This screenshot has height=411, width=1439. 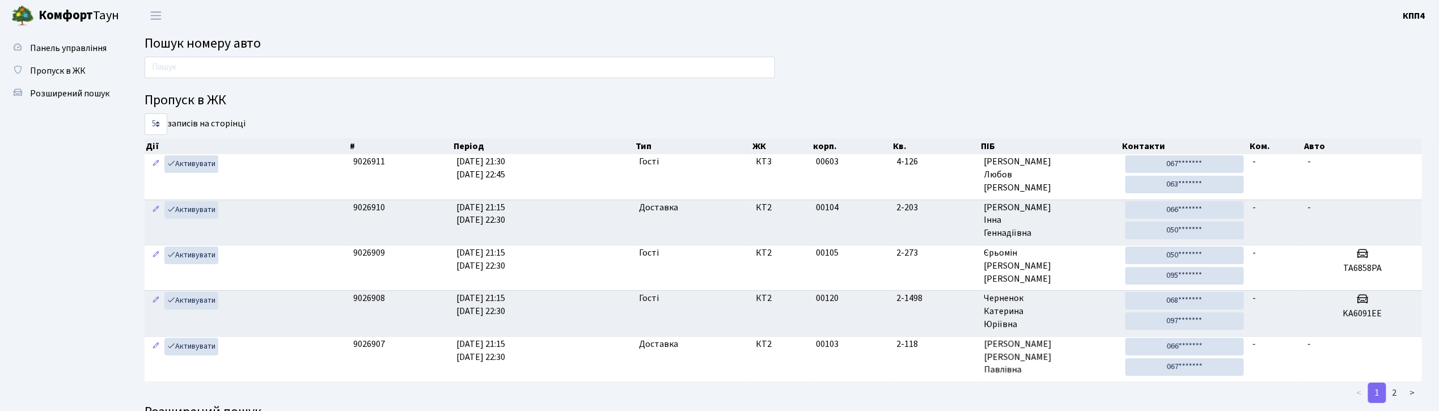 I want to click on span: Панель управління, so click(x=68, y=48).